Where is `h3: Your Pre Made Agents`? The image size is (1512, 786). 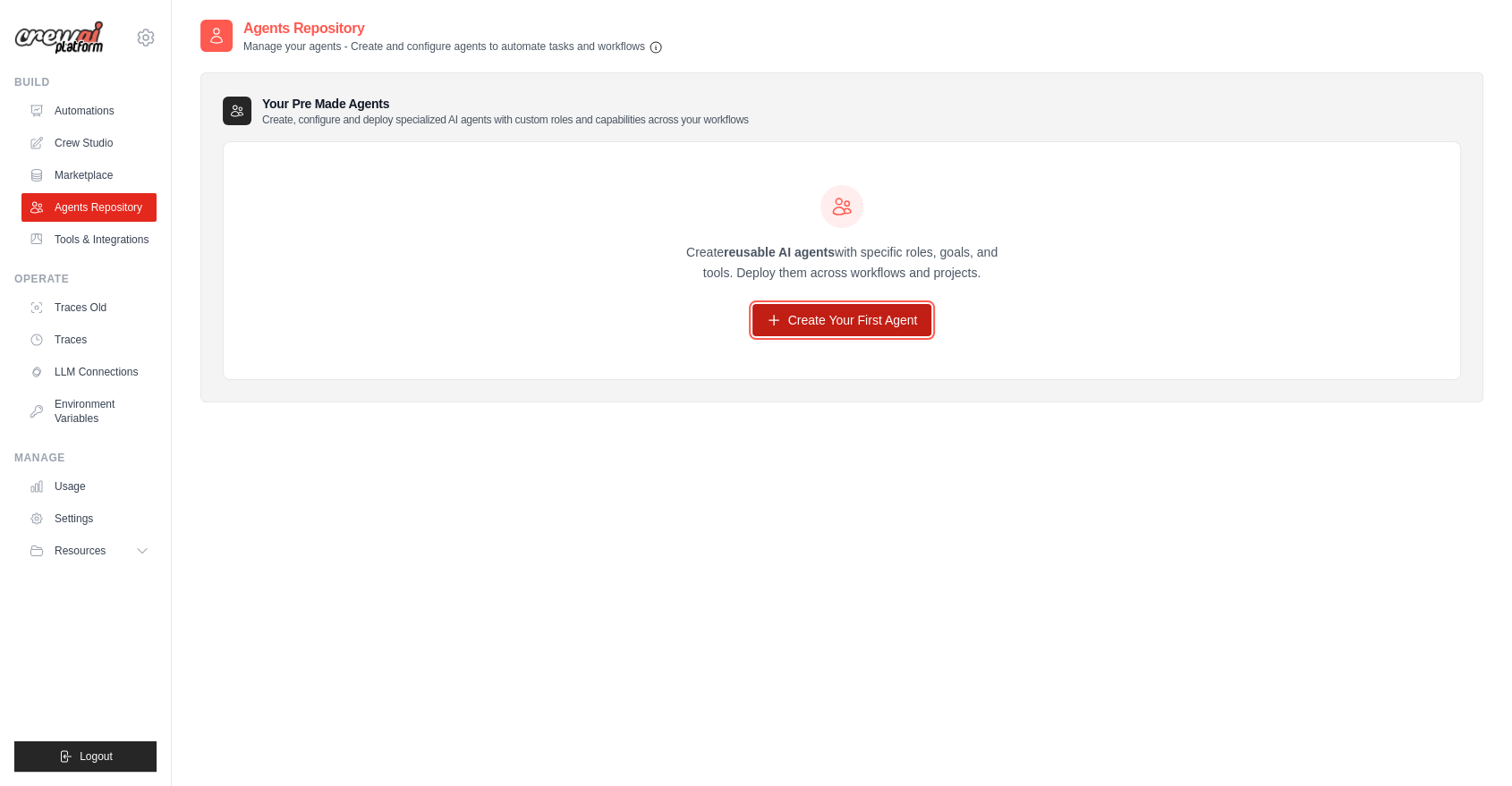 h3: Your Pre Made Agents is located at coordinates (506, 111).